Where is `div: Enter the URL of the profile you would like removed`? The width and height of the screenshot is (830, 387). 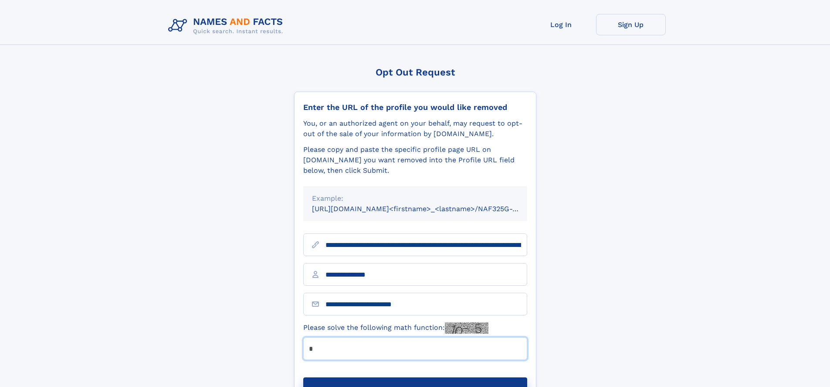 div: Enter the URL of the profile you would like removed is located at coordinates (415, 107).